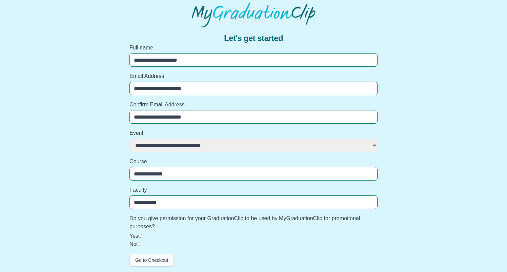 The image size is (507, 272). What do you see at coordinates (134, 236) in the screenshot?
I see `label: Yes` at bounding box center [134, 236].